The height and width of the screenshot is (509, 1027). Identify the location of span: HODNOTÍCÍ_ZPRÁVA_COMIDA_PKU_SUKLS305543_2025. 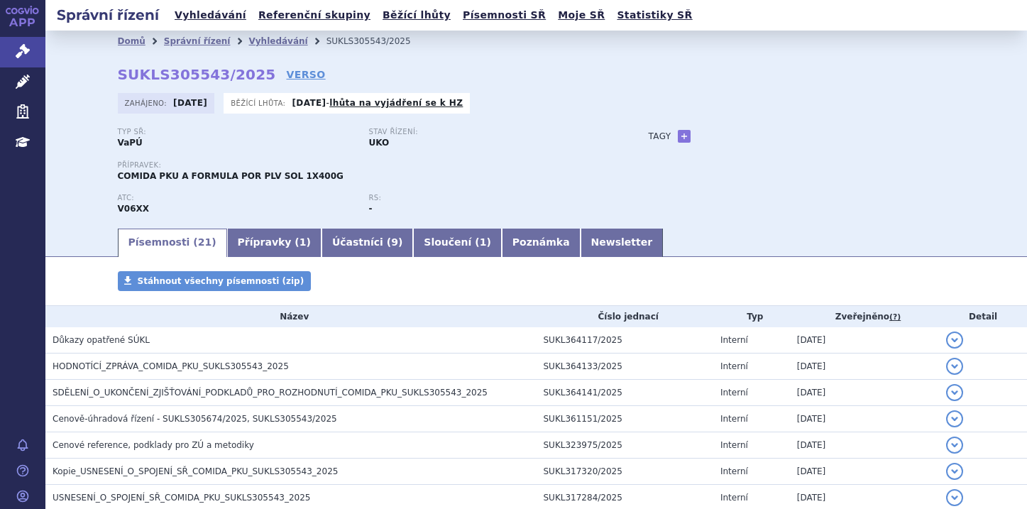
(170, 366).